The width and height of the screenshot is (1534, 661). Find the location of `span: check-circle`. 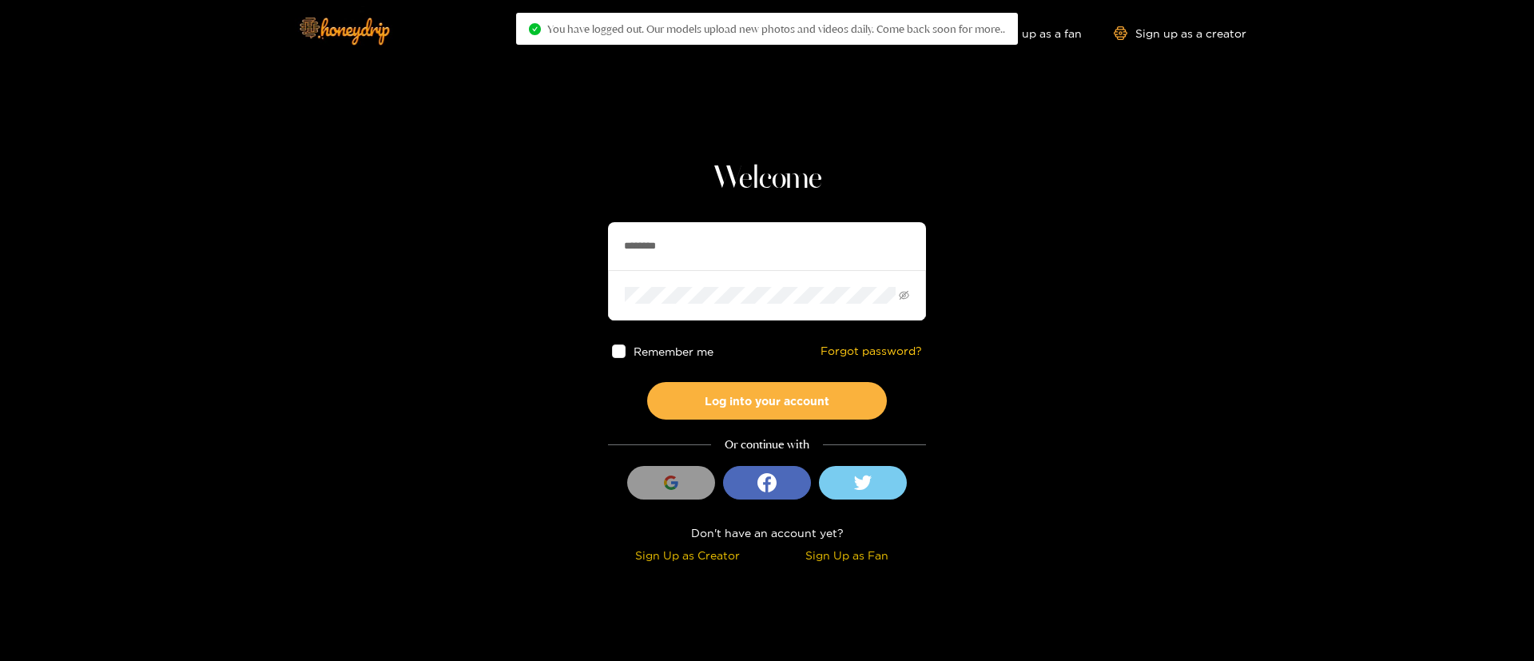

span: check-circle is located at coordinates (535, 29).